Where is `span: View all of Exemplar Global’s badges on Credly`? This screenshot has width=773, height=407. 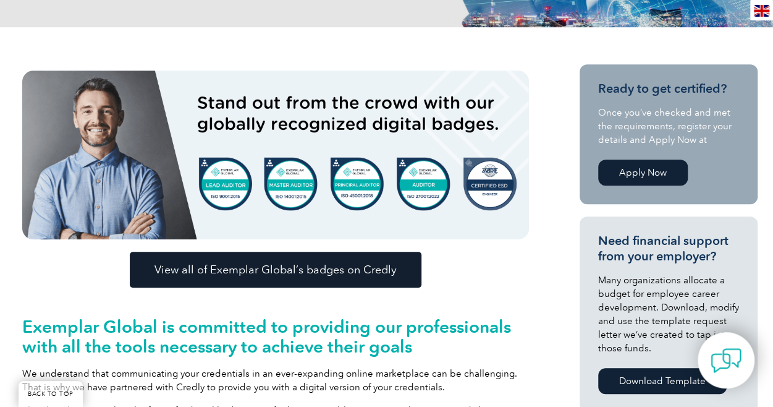
span: View all of Exemplar Global’s badges on Credly is located at coordinates (276, 269).